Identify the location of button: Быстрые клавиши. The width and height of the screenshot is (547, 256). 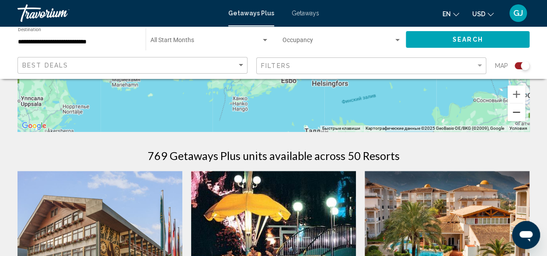
(341, 128).